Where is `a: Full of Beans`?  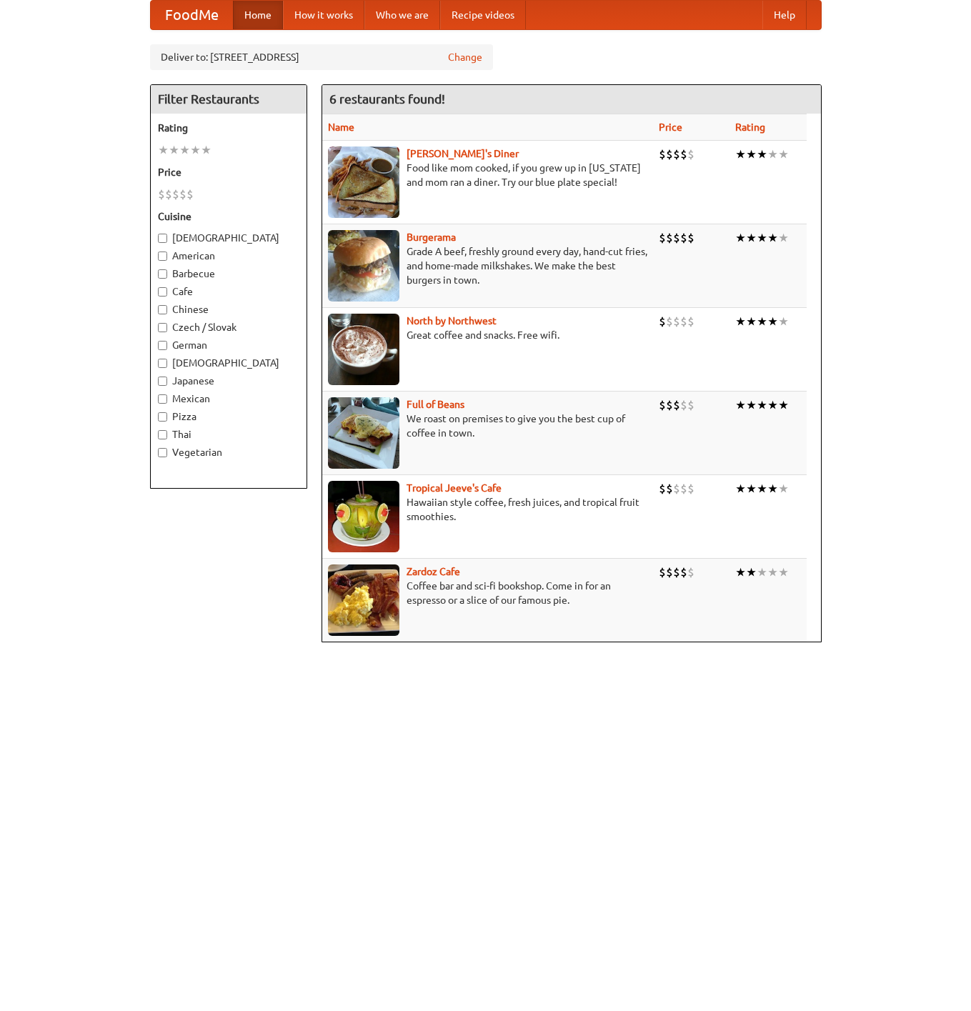 a: Full of Beans is located at coordinates (435, 404).